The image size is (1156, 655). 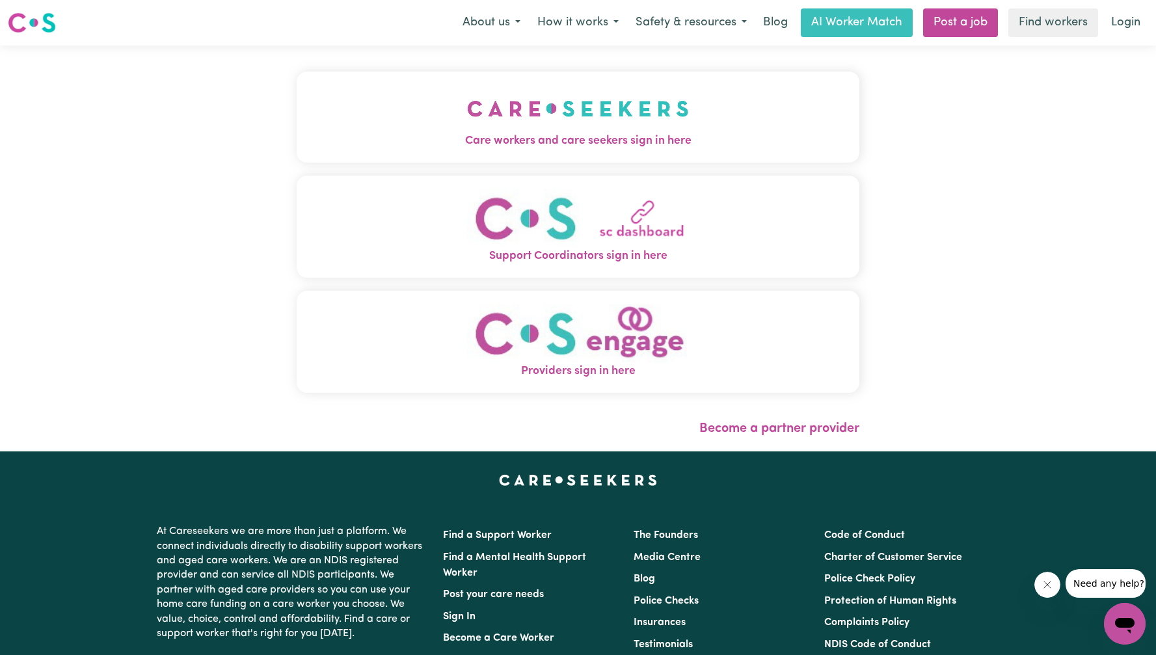 I want to click on button: Safety & resources, so click(x=691, y=23).